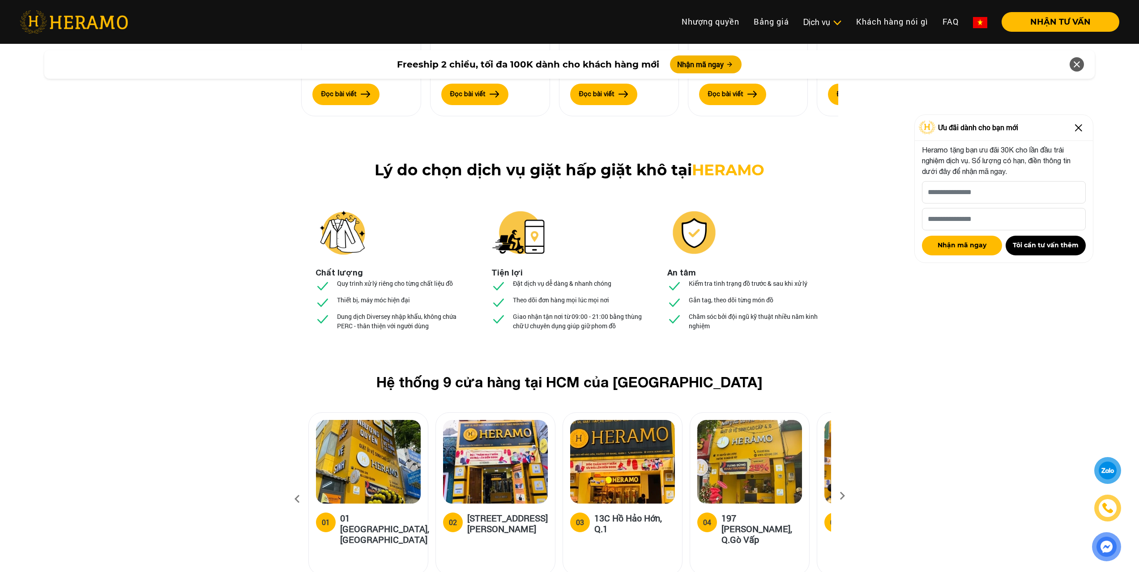  I want to click on img: heramo-179b-duong-3-thang-2-phuong-11-quan-10, so click(877, 462).